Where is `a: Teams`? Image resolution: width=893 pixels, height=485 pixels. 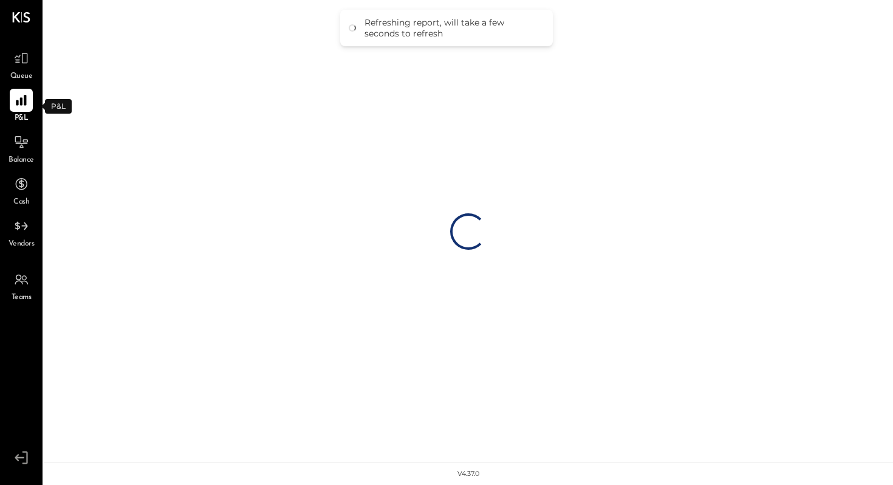
a: Teams is located at coordinates (21, 286).